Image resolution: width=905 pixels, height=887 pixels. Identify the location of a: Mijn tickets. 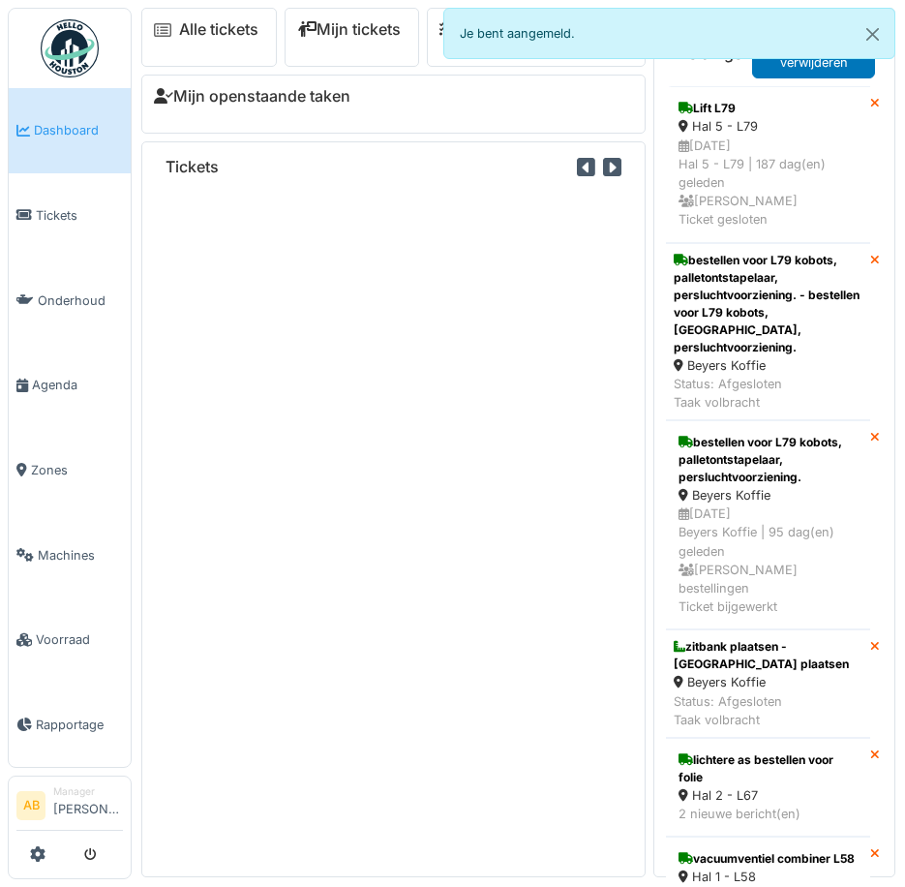
(349, 29).